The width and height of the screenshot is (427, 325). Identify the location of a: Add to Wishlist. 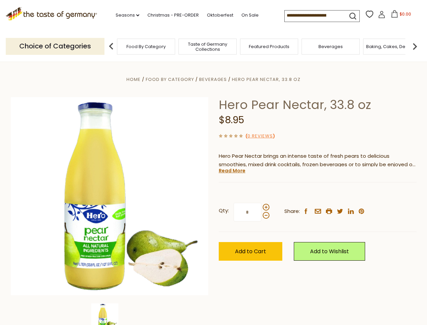
(329, 251).